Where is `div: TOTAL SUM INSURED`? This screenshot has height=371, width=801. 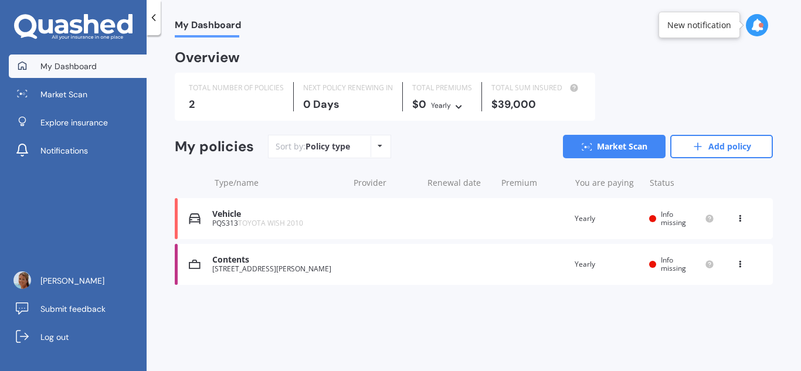
div: TOTAL SUM INSURED is located at coordinates (536, 88).